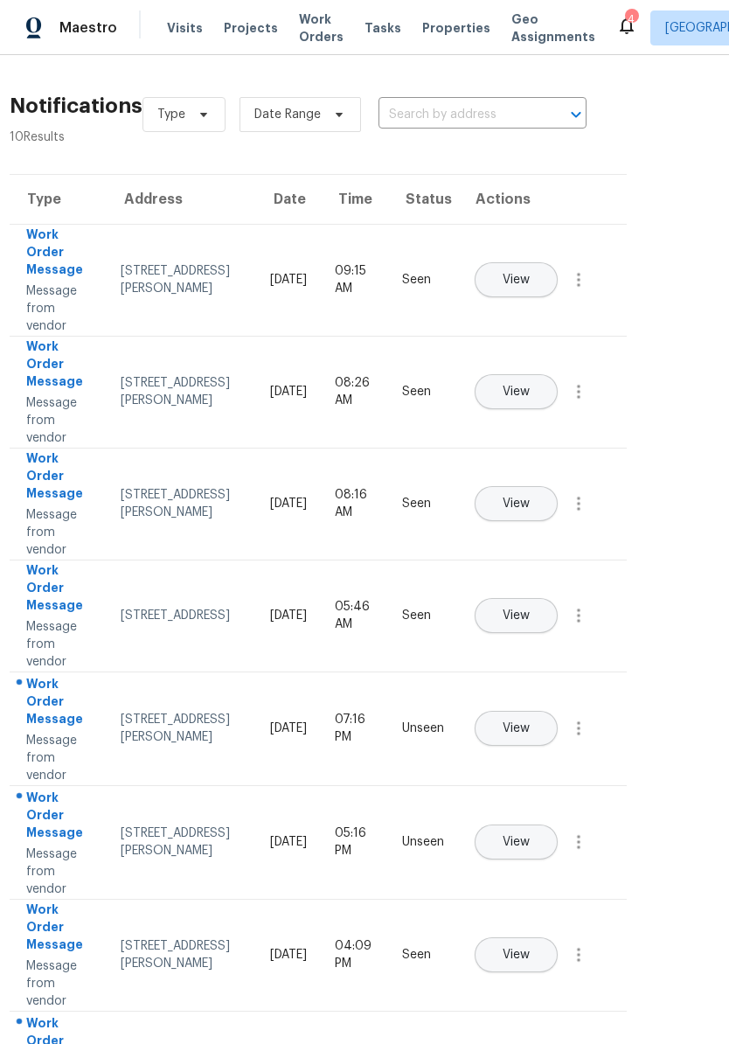 This screenshot has height=1044, width=729. What do you see at coordinates (354, 504) in the screenshot?
I see `div: 08:16 AM` at bounding box center [354, 504].